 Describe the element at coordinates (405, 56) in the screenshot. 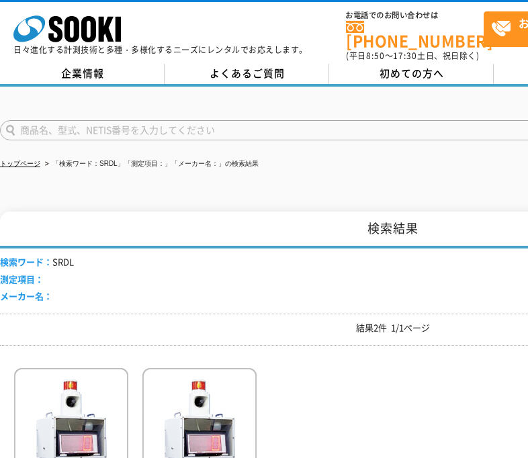

I see `span: 17:30` at that location.